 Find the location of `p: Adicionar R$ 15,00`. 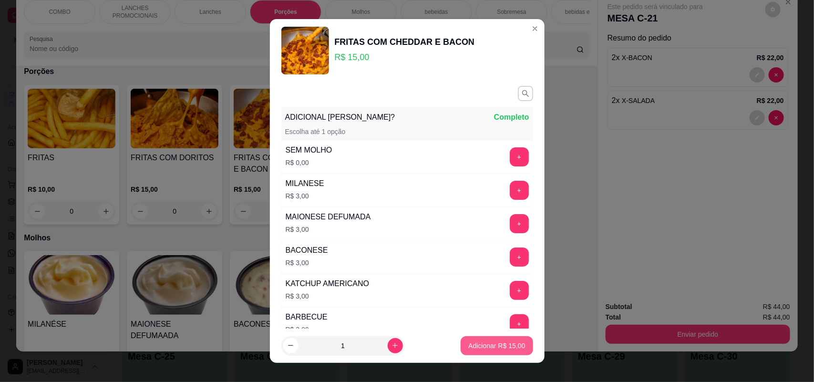

p: Adicionar R$ 15,00 is located at coordinates (497, 346).